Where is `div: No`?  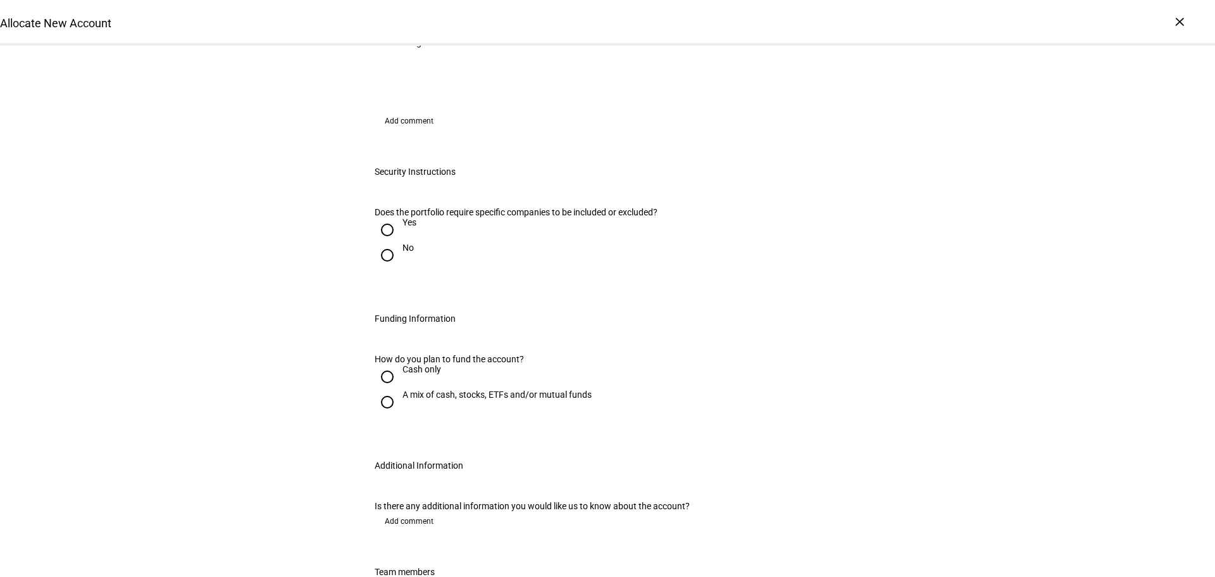 div: No is located at coordinates (408, 248).